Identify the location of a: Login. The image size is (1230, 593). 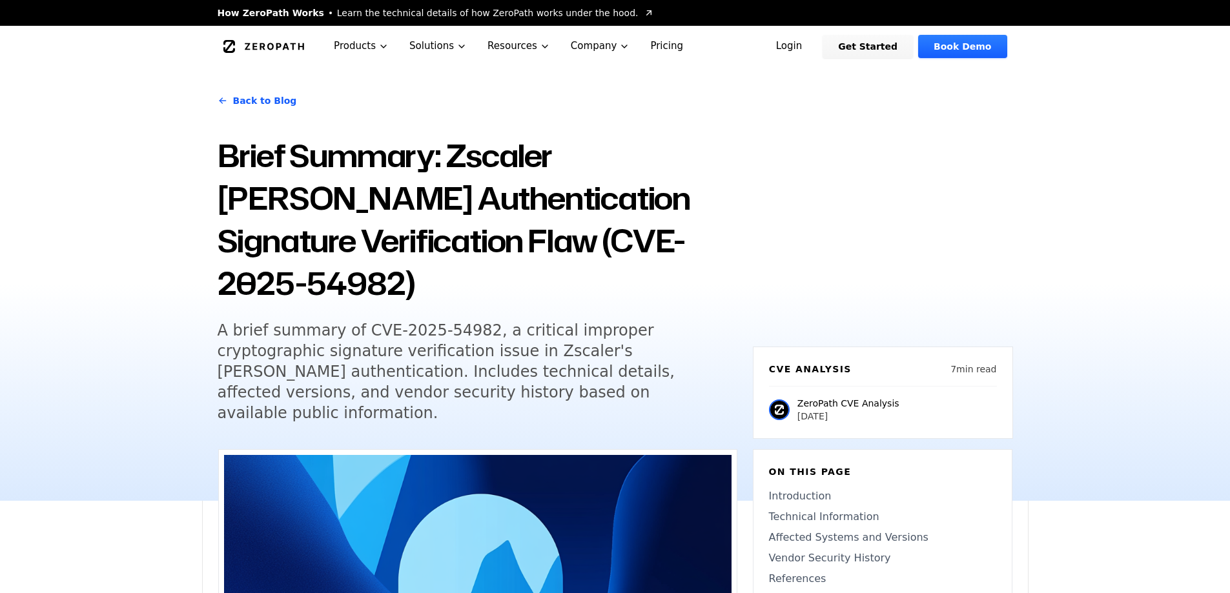
(789, 46).